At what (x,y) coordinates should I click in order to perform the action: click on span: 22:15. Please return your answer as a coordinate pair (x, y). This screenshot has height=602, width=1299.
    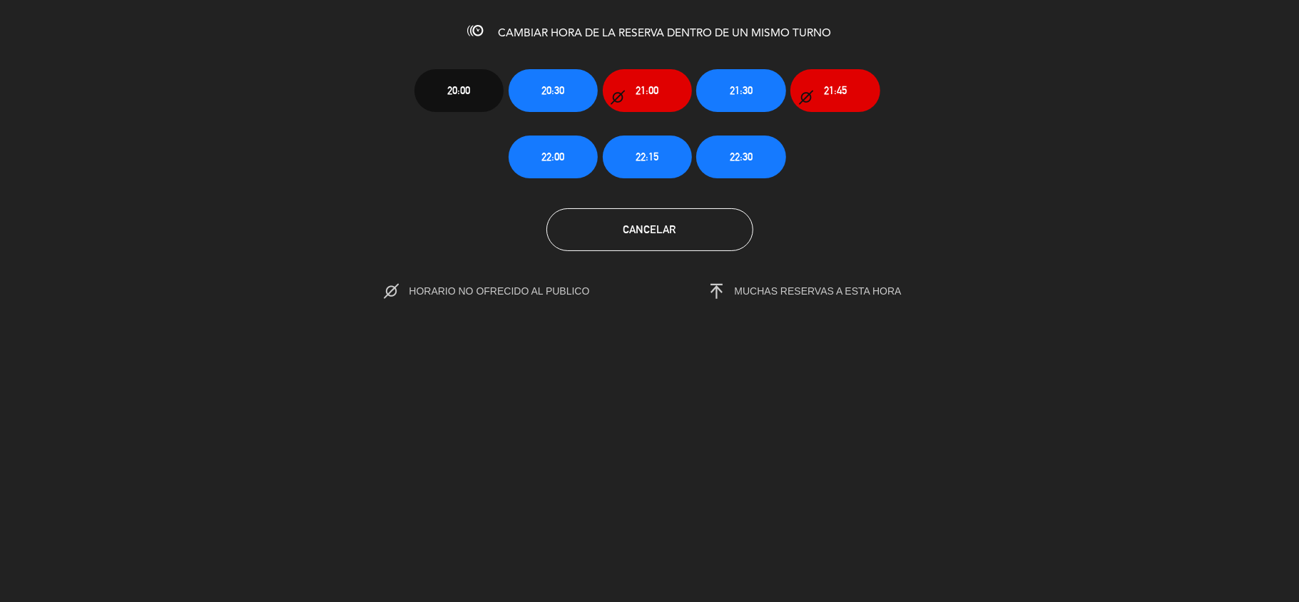
    Looking at the image, I should click on (647, 156).